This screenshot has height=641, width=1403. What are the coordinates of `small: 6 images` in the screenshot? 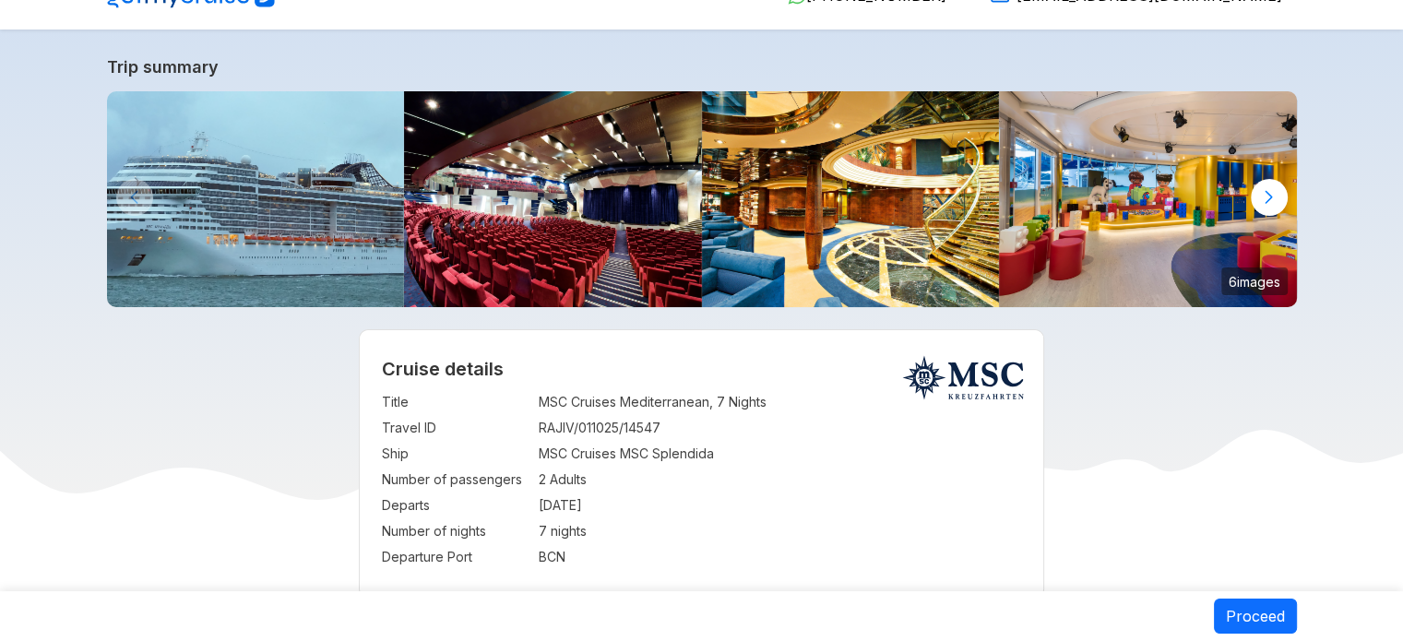 It's located at (1254, 281).